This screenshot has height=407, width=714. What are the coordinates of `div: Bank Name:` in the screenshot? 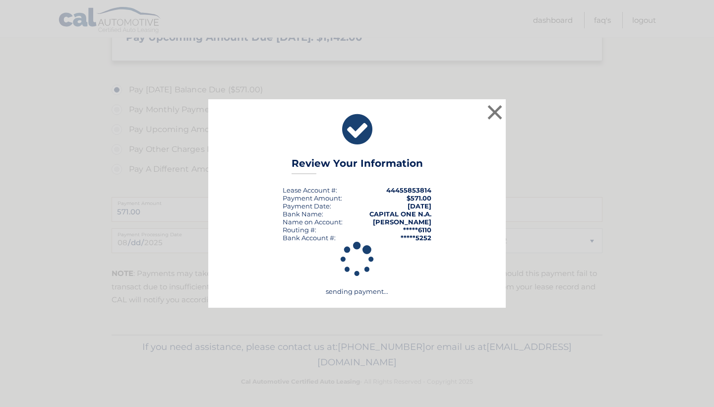 It's located at (303, 214).